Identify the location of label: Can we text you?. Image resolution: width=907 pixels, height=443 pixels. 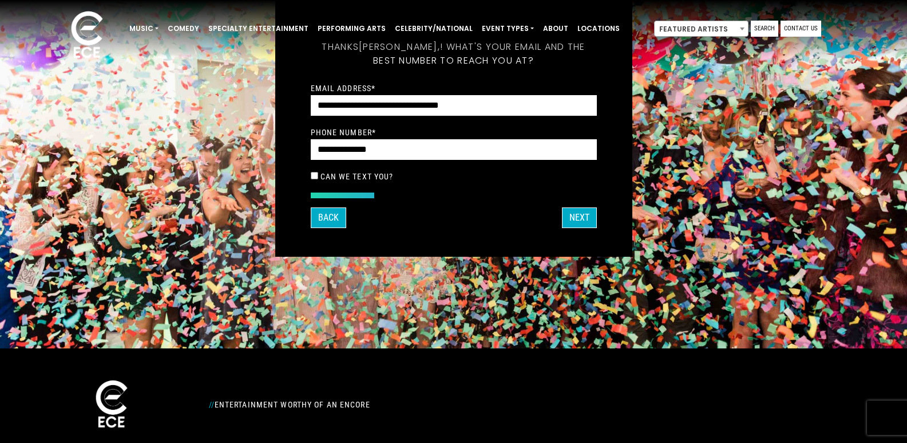
(357, 176).